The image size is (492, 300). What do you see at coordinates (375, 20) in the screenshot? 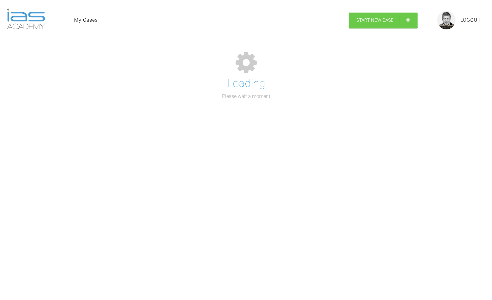
I see `span: Start New Case` at bounding box center [375, 20].